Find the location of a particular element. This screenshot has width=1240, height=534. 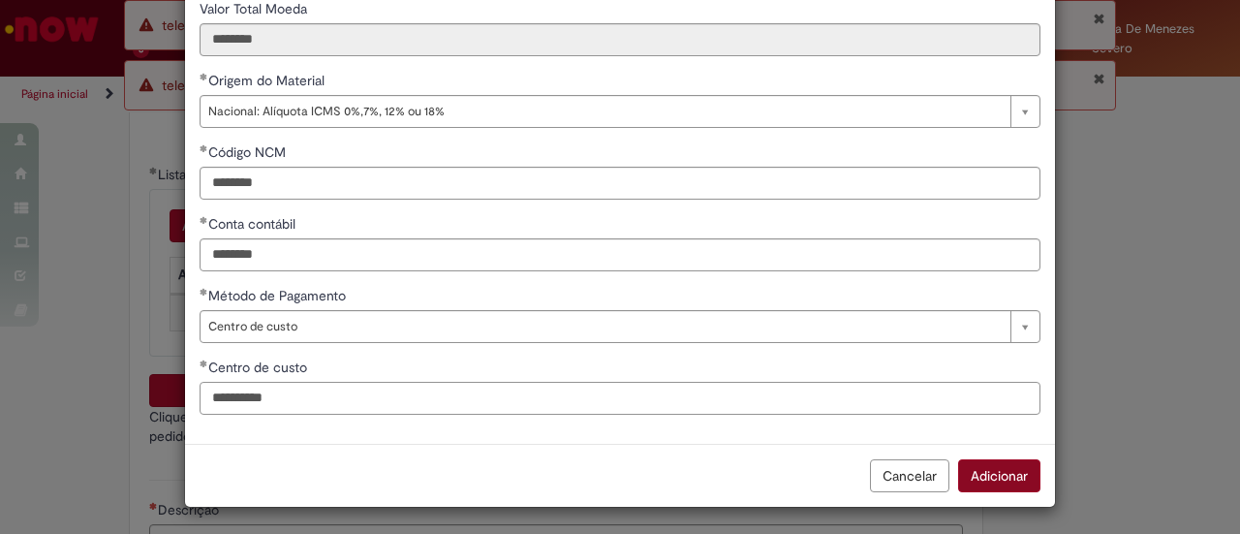

span: Nacional: Alíquota ICMS 0%,7%, 12% ou 18% is located at coordinates (604, 111).